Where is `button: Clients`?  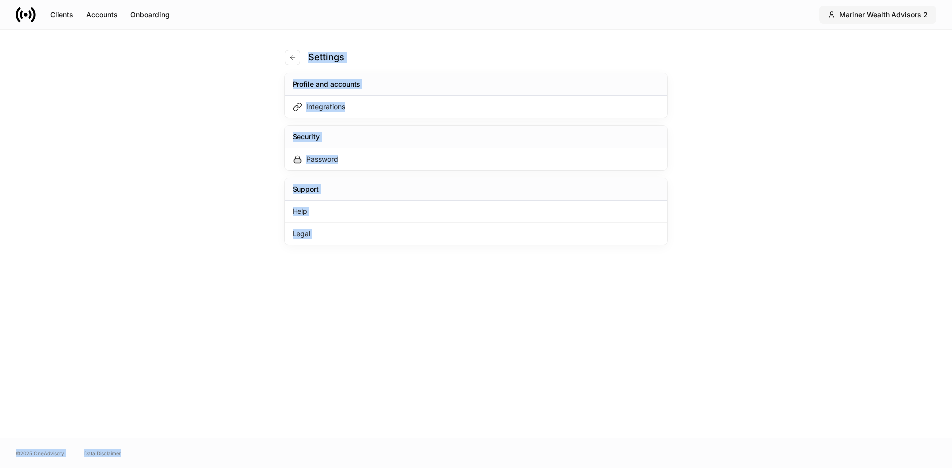
button: Clients is located at coordinates (61, 15).